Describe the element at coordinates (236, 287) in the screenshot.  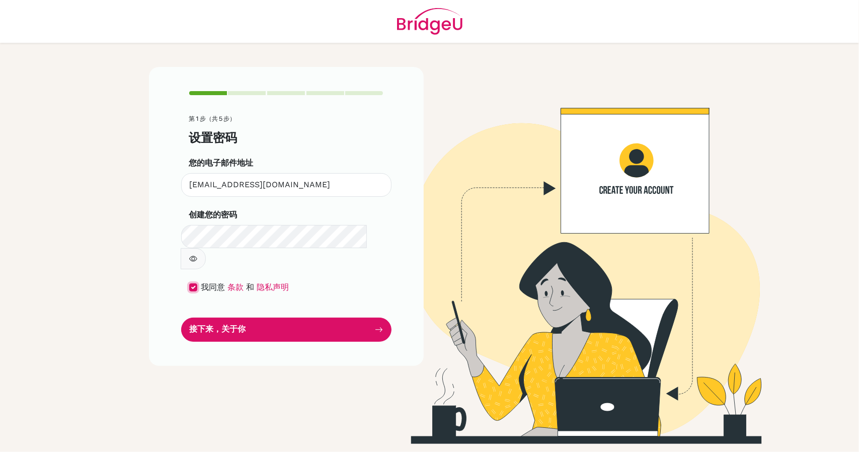
I see `a: 条款` at that location.